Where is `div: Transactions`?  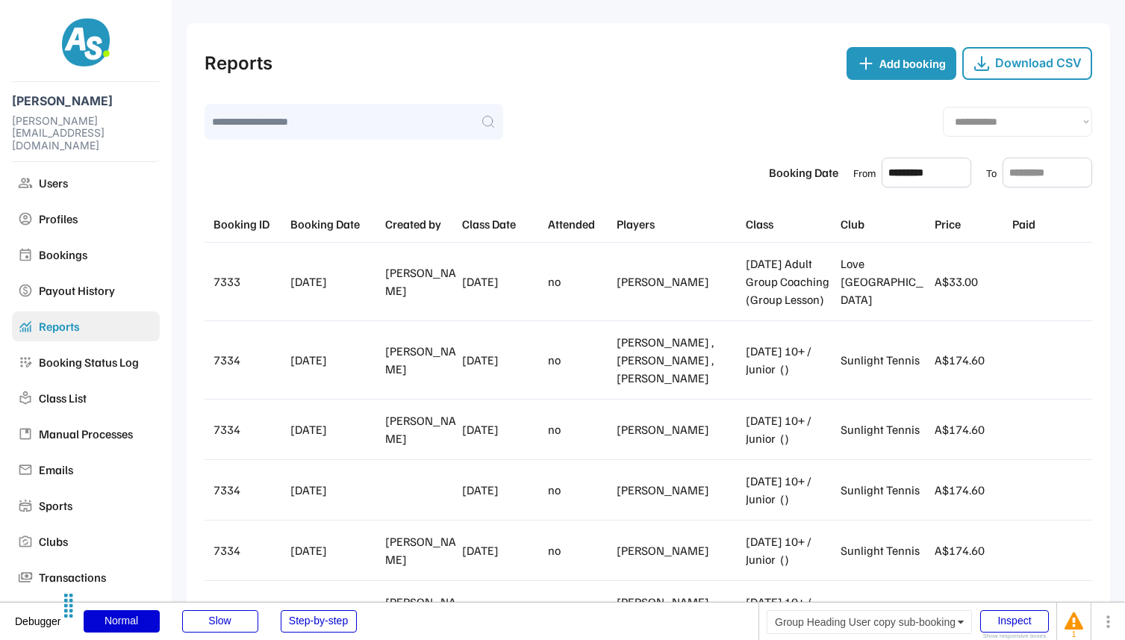 div: Transactions is located at coordinates (96, 577).